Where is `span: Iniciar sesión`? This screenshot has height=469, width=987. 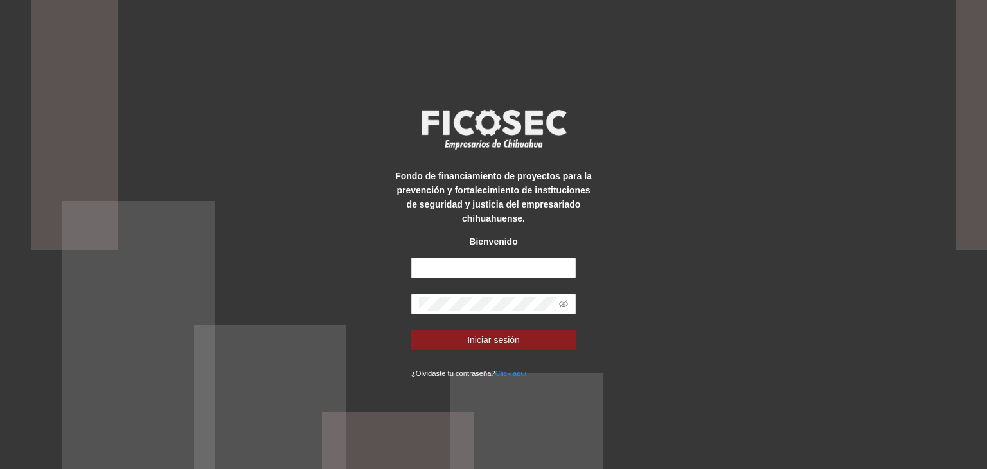 span: Iniciar sesión is located at coordinates (494, 340).